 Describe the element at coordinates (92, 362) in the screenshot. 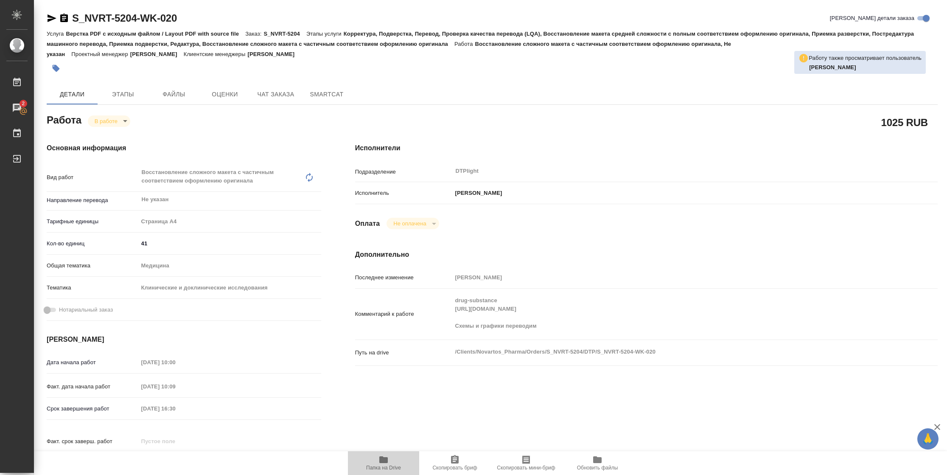

I see `p: Дата начала работ` at that location.